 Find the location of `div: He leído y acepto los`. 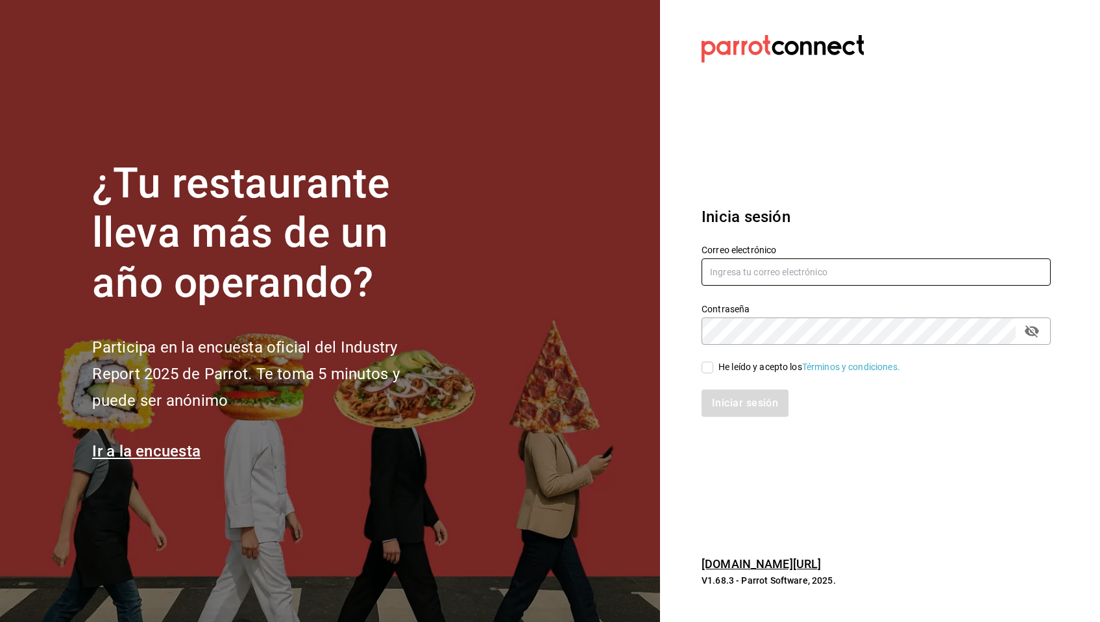

div: He leído y acepto los is located at coordinates (809, 367).